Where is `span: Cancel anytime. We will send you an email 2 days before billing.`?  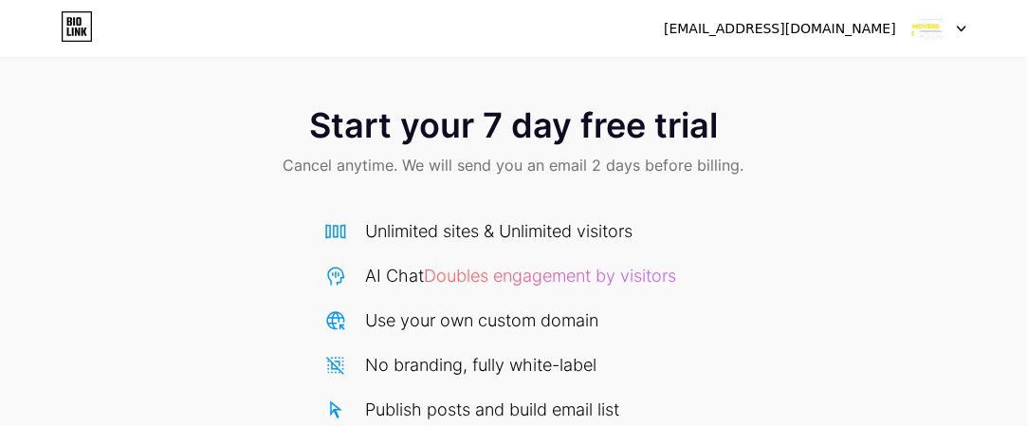
span: Cancel anytime. We will send you an email 2 days before billing. is located at coordinates (514, 165).